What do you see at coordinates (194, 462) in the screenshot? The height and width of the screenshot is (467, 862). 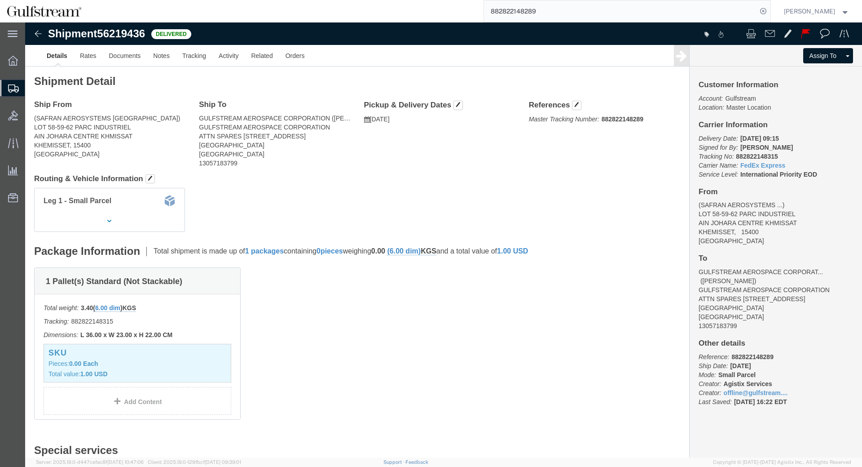 I see `span: Client: 2025.19.0-129fbcf` at bounding box center [194, 462].